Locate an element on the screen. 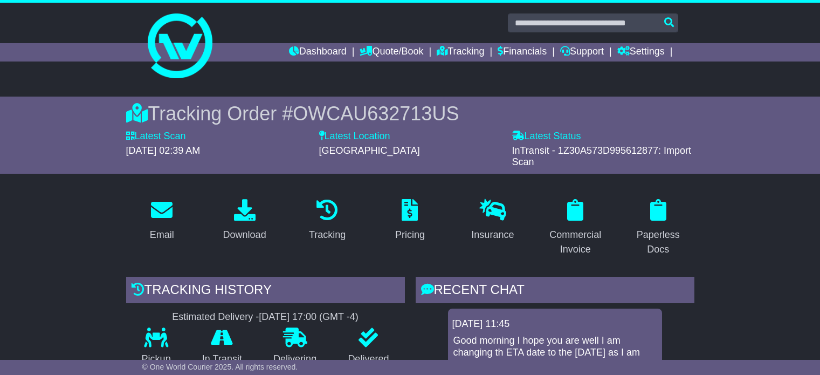  div: Tracking is located at coordinates (327, 235).